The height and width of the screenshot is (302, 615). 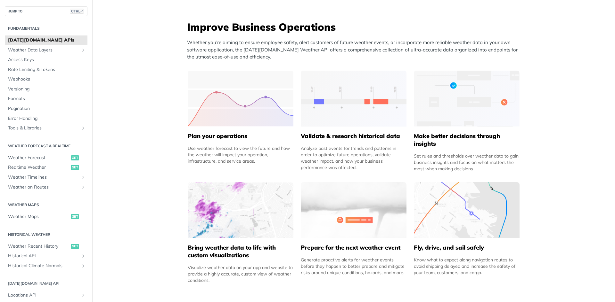 What do you see at coordinates (355, 27) in the screenshot?
I see `h3: Improve Business Operations` at bounding box center [355, 27].